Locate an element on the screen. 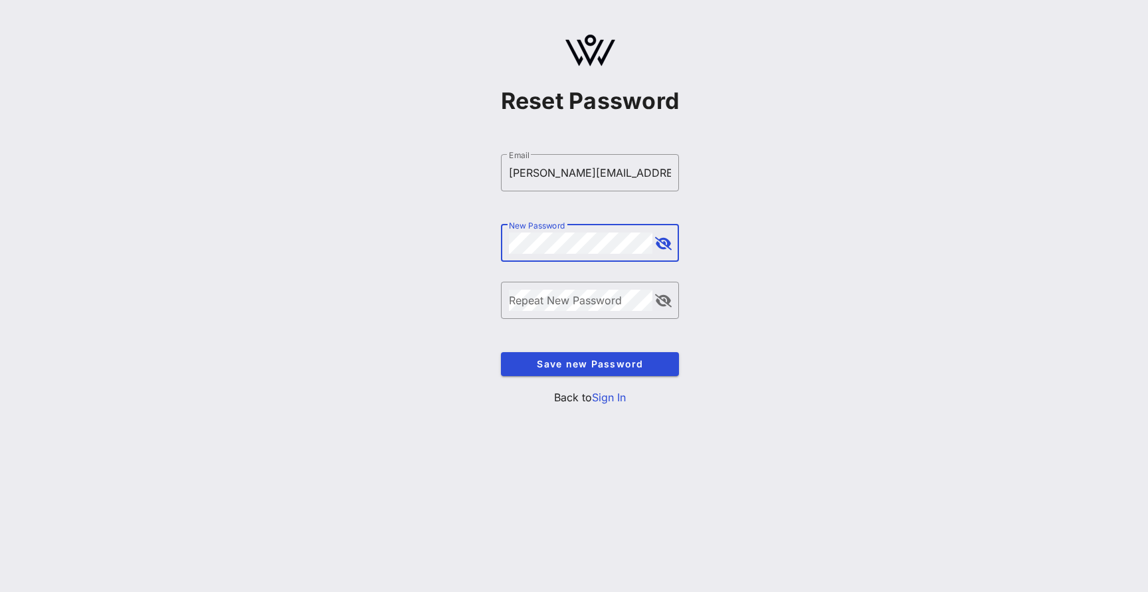 Image resolution: width=1148 pixels, height=592 pixels. p: Back to is located at coordinates (590, 397).